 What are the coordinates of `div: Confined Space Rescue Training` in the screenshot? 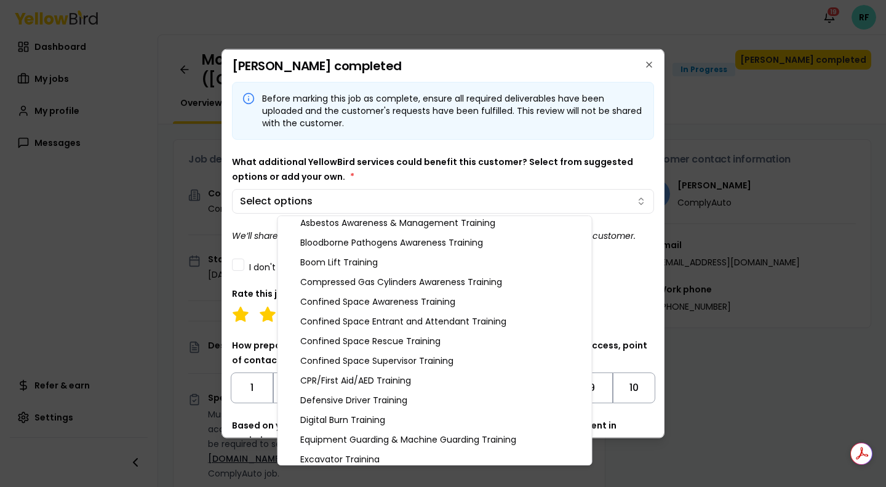 It's located at (435, 341).